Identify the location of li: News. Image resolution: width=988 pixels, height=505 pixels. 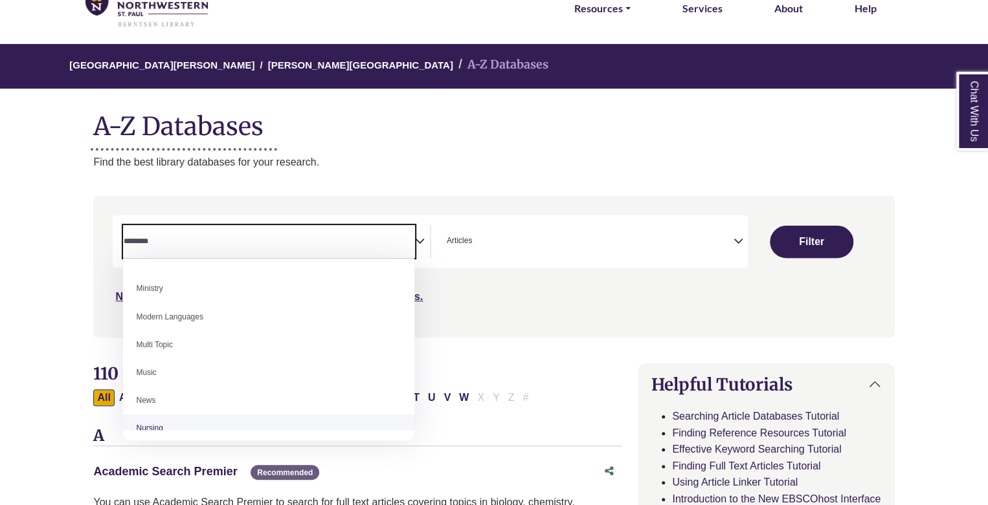
(269, 401).